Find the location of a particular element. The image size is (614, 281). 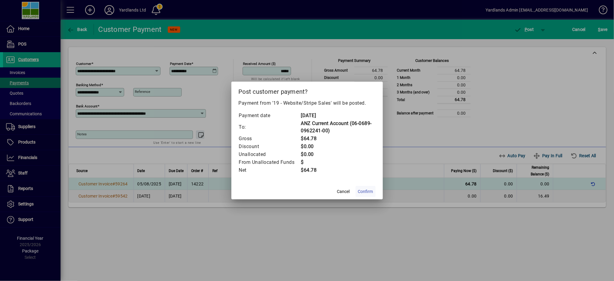

td: From Unallocated Funds is located at coordinates (270, 162).